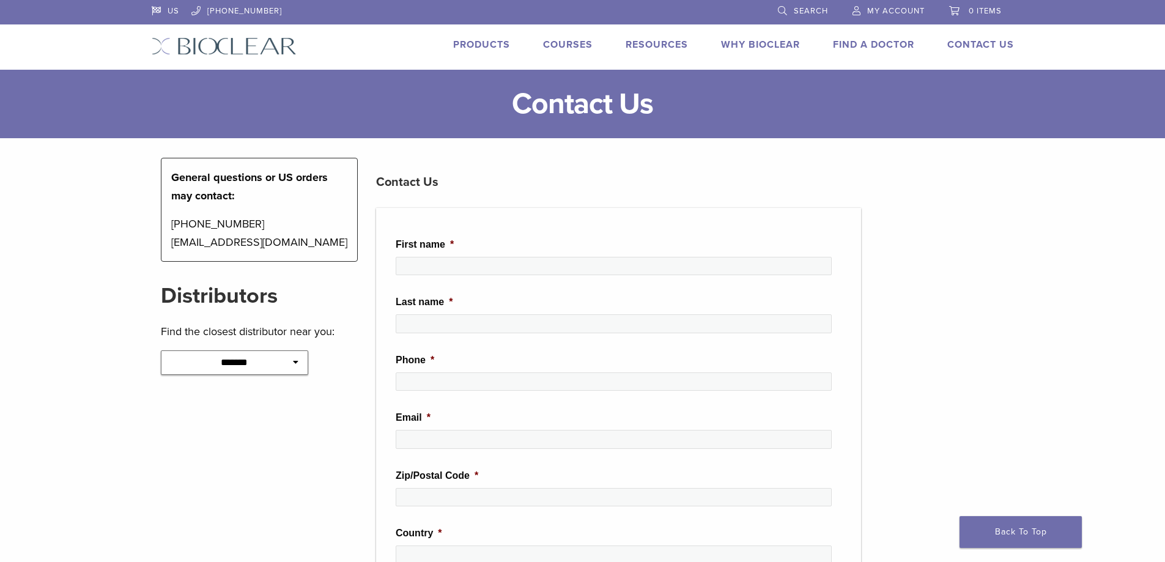 This screenshot has width=1165, height=562. What do you see at coordinates (259, 296) in the screenshot?
I see `h2: Distributors` at bounding box center [259, 296].